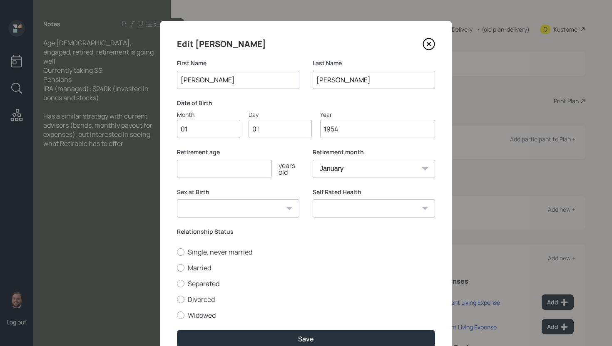 The height and width of the screenshot is (346, 612). I want to click on label: Relationship Status, so click(306, 232).